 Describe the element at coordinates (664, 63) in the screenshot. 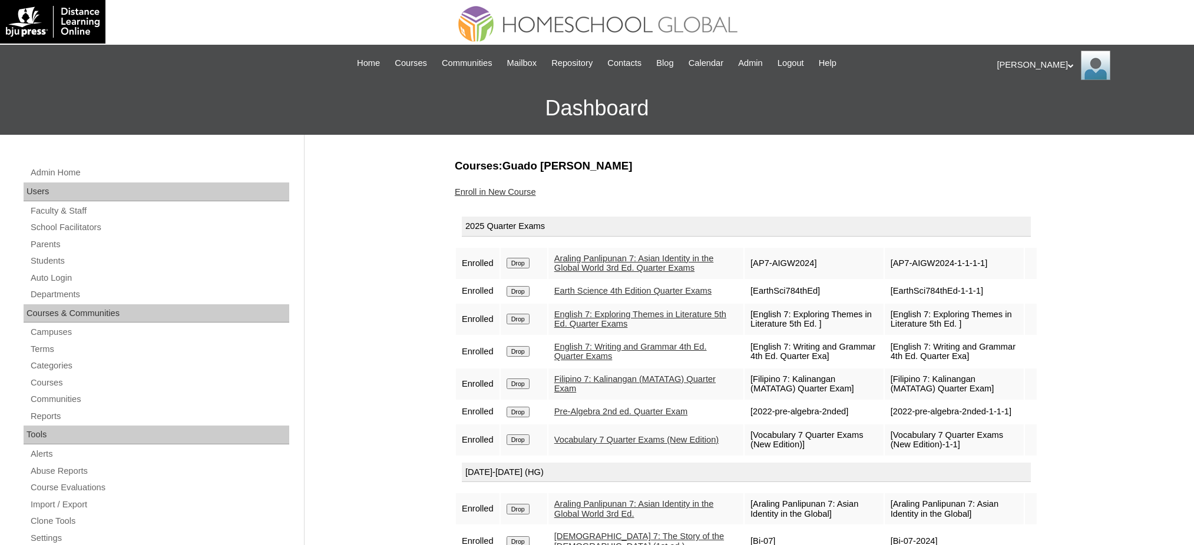

I see `span: Blog` at that location.